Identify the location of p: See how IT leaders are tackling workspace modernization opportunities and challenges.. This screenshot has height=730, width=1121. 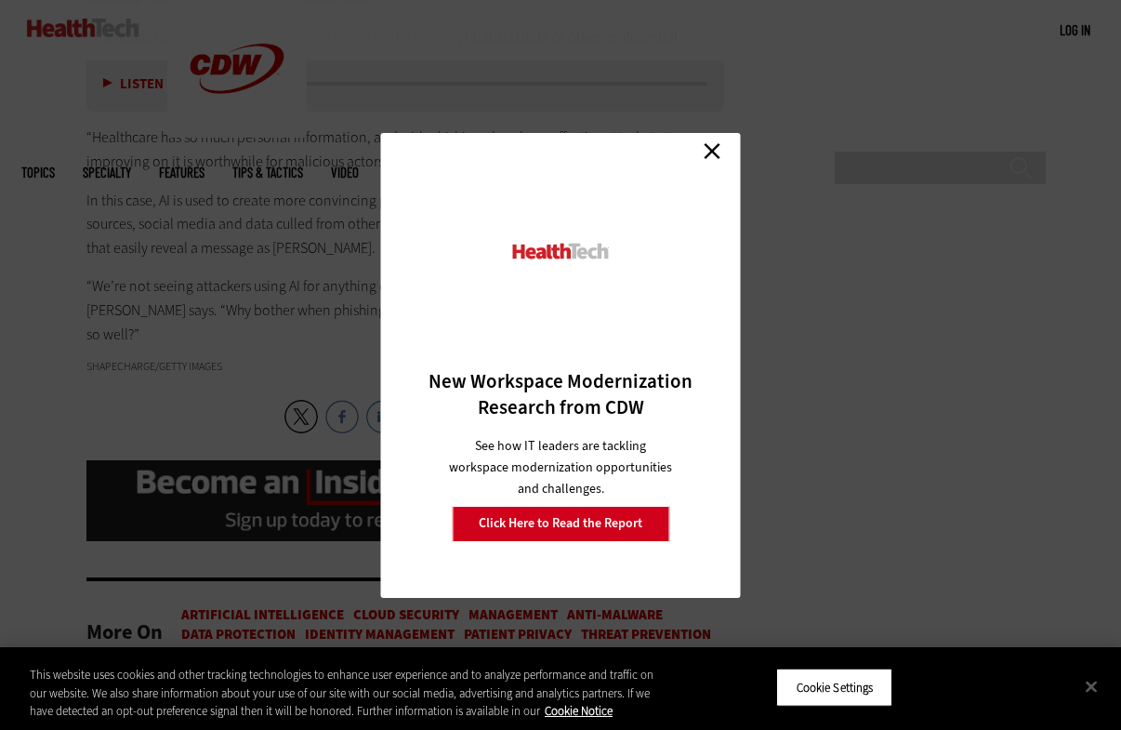
(560, 467).